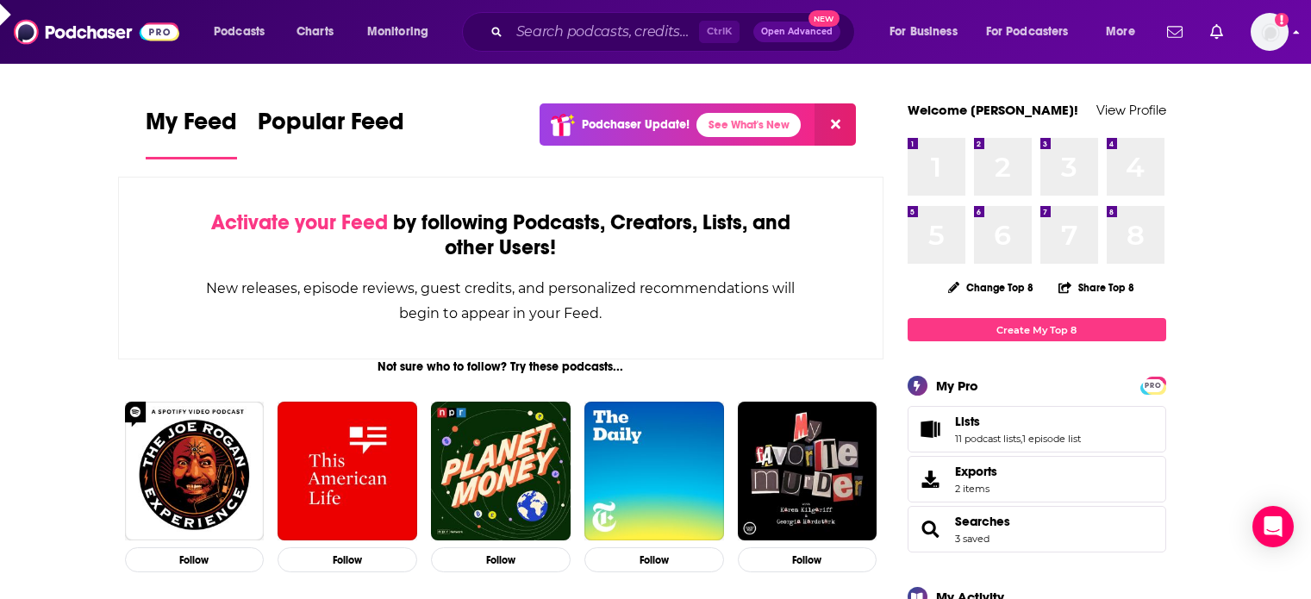 The height and width of the screenshot is (599, 1311). Describe the element at coordinates (1037, 329) in the screenshot. I see `a: Create My Top 8` at that location.